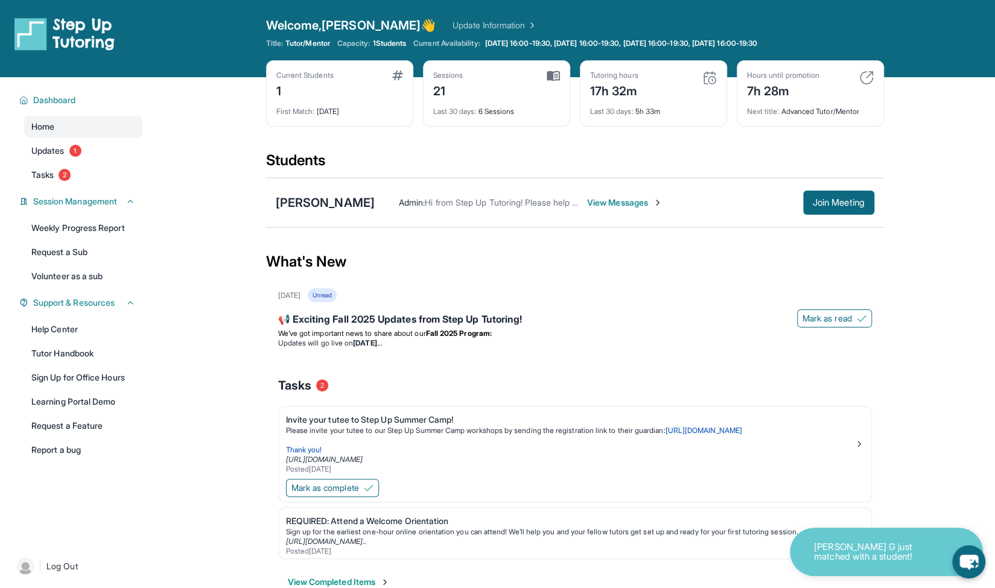 This screenshot has height=588, width=995. What do you see at coordinates (448, 75) in the screenshot?
I see `div: Sessions` at bounding box center [448, 75].